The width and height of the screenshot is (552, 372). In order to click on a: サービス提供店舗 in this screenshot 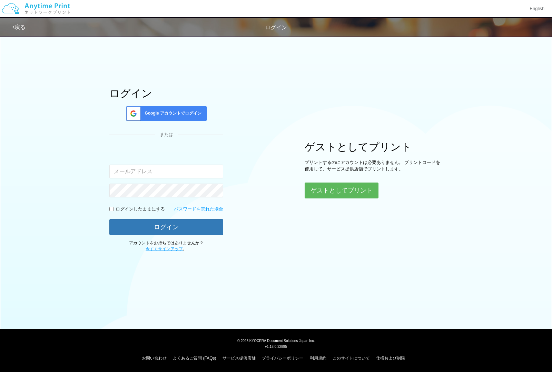, I will do `click(239, 358)`.